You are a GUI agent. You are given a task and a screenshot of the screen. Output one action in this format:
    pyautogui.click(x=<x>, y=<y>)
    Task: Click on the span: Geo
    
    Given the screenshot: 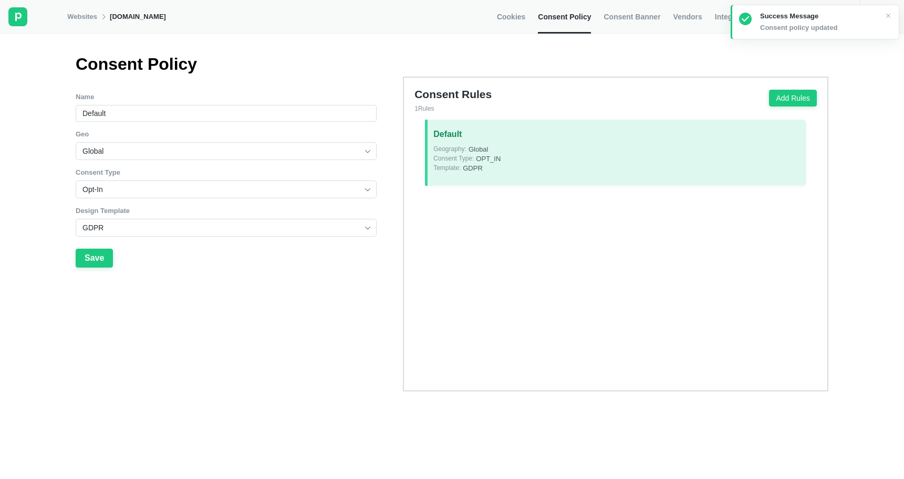 What is the action you would take?
    pyautogui.click(x=82, y=134)
    